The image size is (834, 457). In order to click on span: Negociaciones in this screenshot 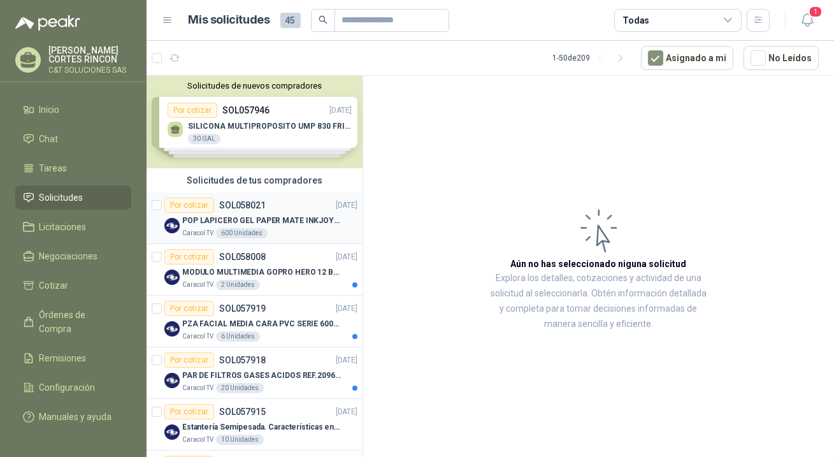, I will do `click(69, 256)`.